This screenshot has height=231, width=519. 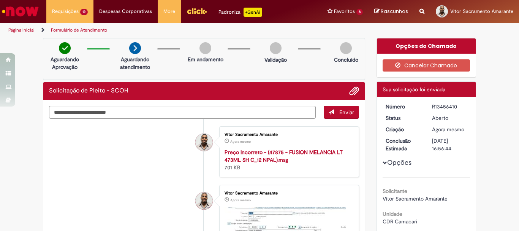 I want to click on p: Validação, so click(x=276, y=60).